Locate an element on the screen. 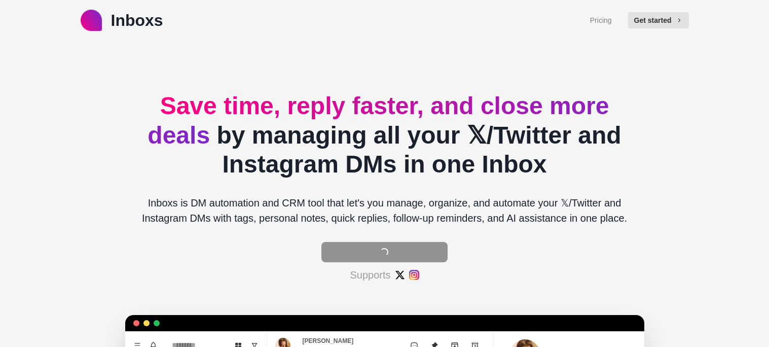 The image size is (769, 347). img: logo is located at coordinates (91, 20).